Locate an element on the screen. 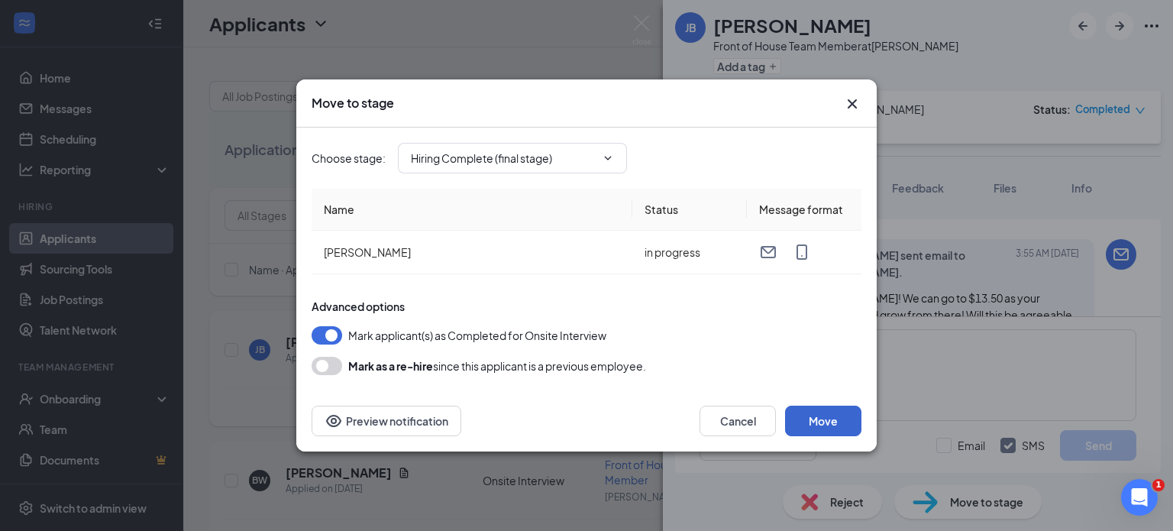 The width and height of the screenshot is (1173, 531). h3: Move to stage is located at coordinates (353, 103).